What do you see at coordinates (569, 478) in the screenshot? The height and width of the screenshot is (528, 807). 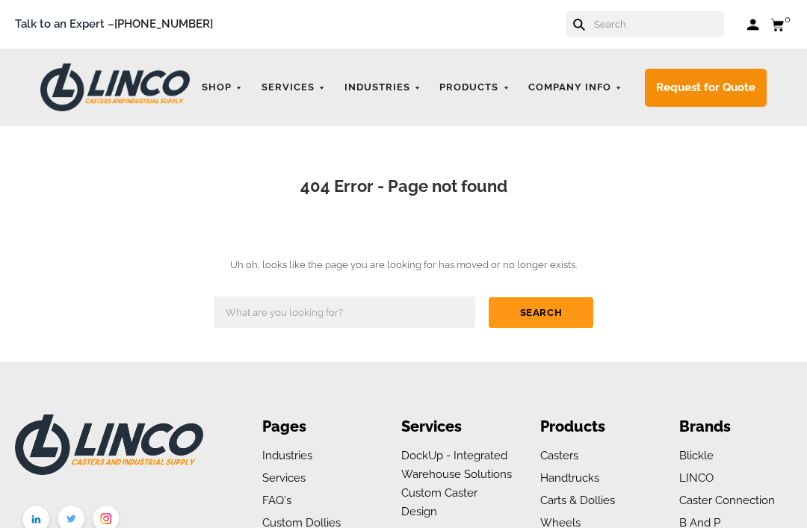 I see `a: Handtrucks` at bounding box center [569, 478].